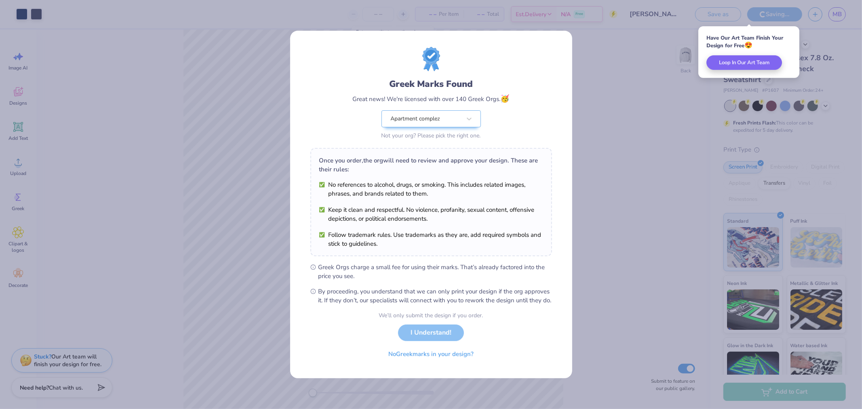  I want to click on div: Greek Marks Found, so click(431, 84).